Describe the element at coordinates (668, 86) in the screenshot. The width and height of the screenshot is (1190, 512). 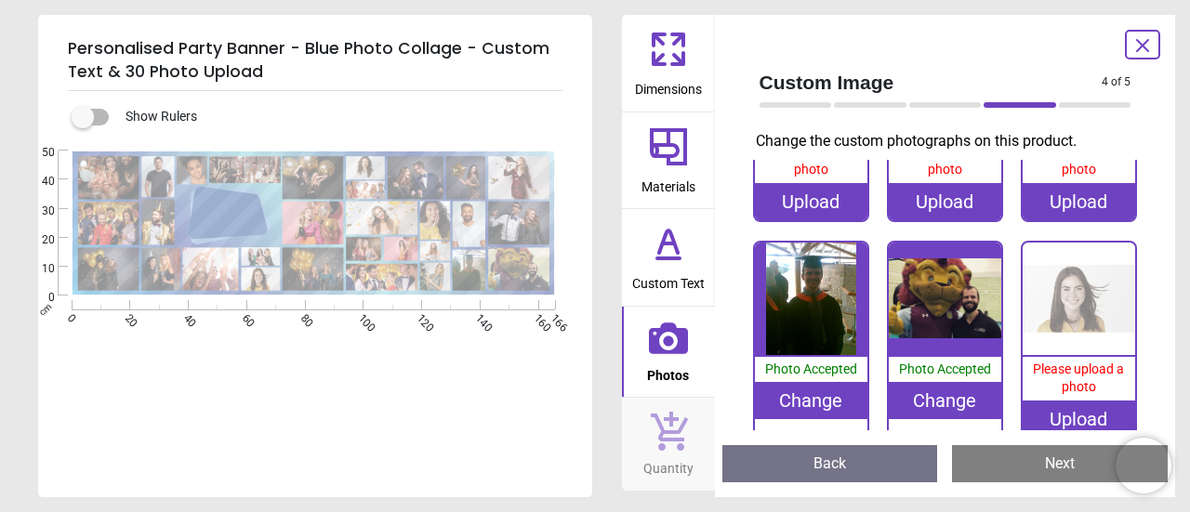
I see `span: Dimensions` at that location.